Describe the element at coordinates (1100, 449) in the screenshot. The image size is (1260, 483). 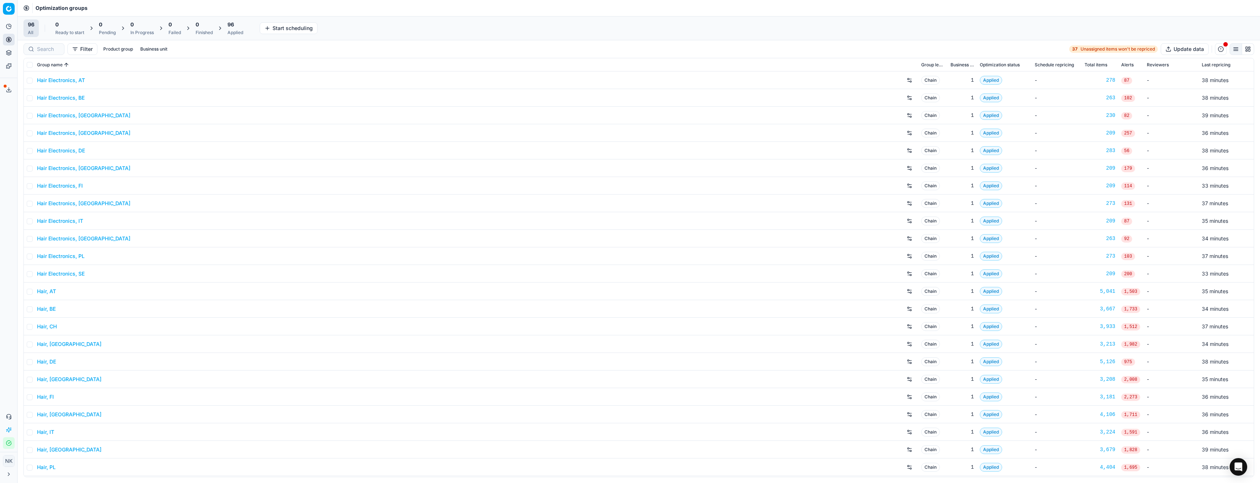
I see `div: 3,679` at that location.